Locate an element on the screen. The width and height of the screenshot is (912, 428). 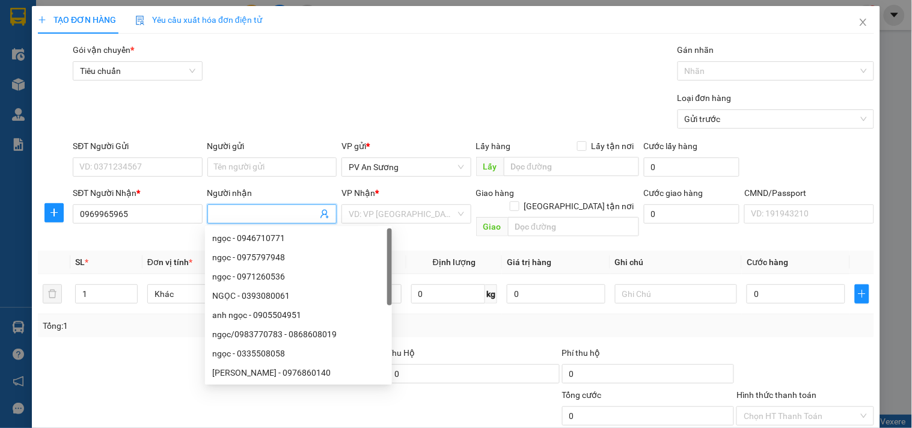
div: Phí thu hộ is located at coordinates (648, 355).